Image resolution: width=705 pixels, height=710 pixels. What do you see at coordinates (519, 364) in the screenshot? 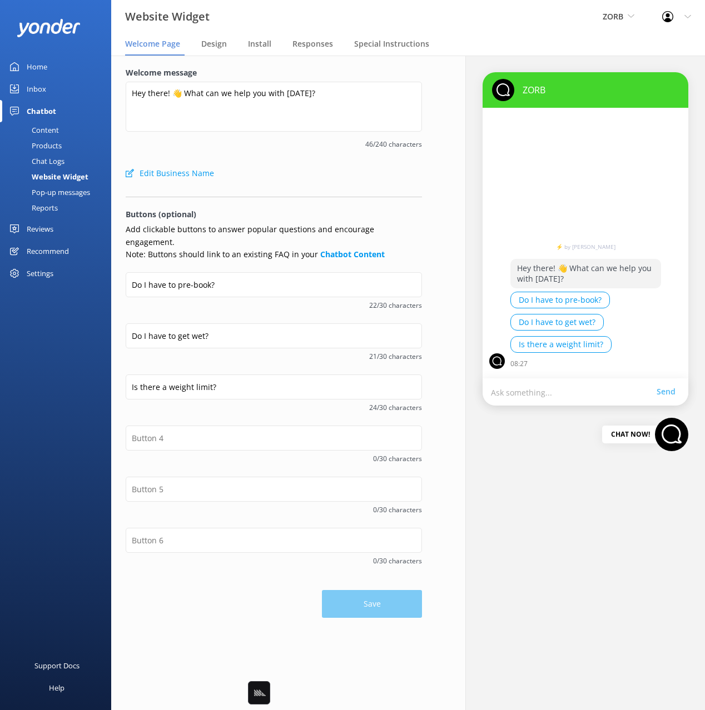
I see `p: 08:27` at bounding box center [519, 364].